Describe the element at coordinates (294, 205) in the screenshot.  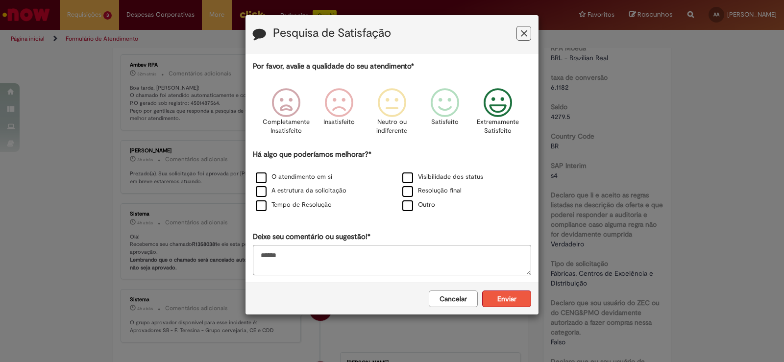
I see `label: Tempo de Resolução` at that location.